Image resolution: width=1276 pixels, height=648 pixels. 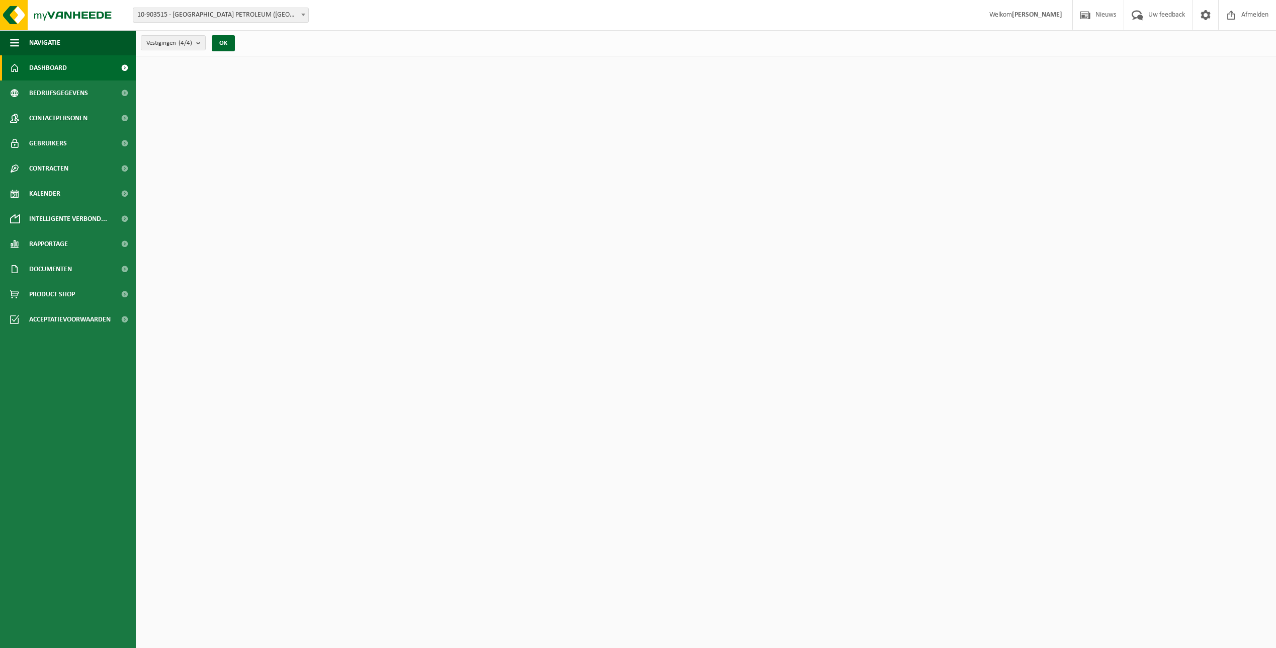 I want to click on span: Gebruikers, so click(x=48, y=143).